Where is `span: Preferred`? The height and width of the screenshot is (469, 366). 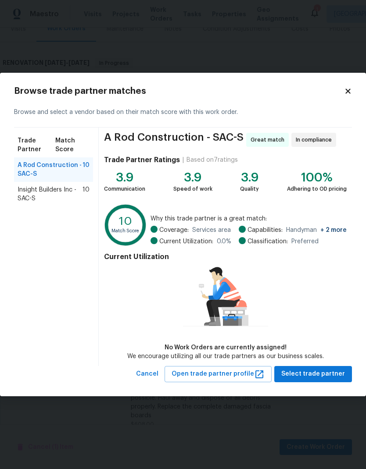
span: Preferred is located at coordinates (305, 242).